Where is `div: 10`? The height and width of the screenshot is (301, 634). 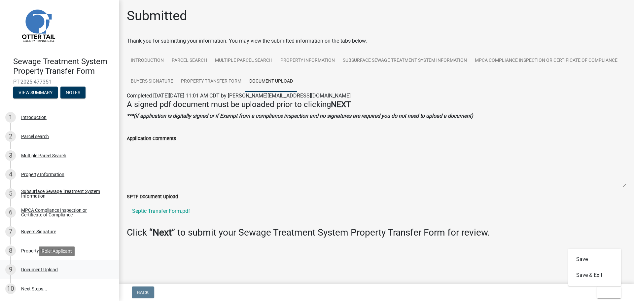
div: 10 is located at coordinates (11, 288).